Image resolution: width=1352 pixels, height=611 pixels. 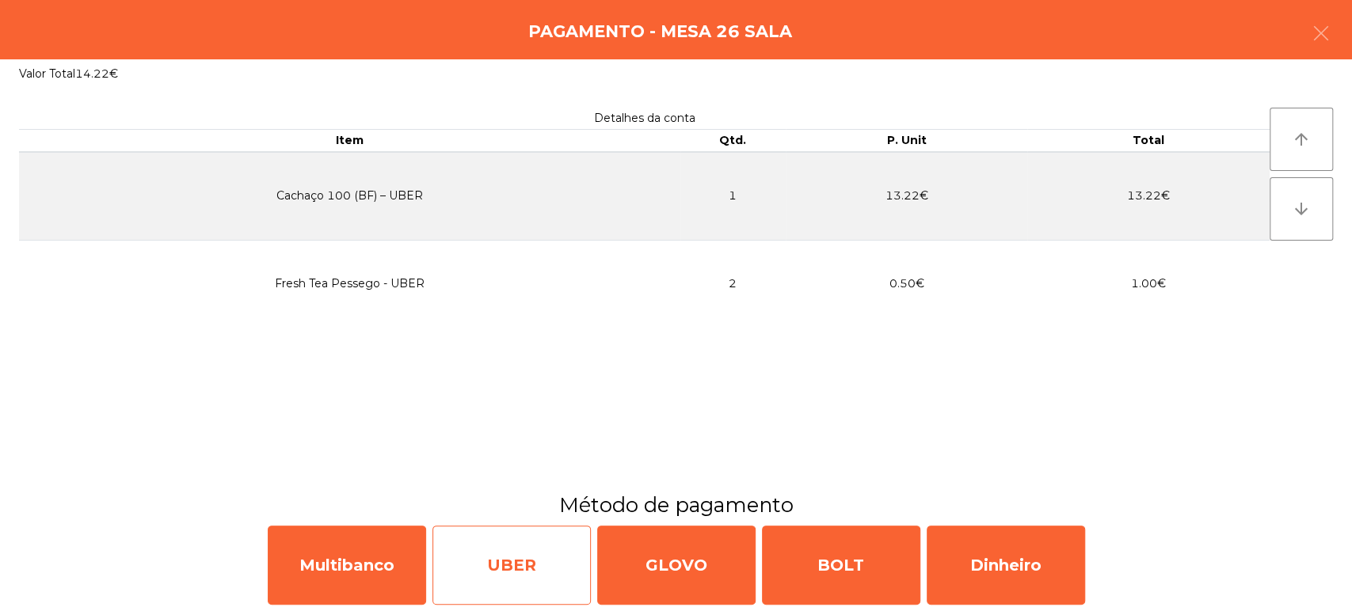 I want to click on th: Qtd., so click(x=733, y=141).